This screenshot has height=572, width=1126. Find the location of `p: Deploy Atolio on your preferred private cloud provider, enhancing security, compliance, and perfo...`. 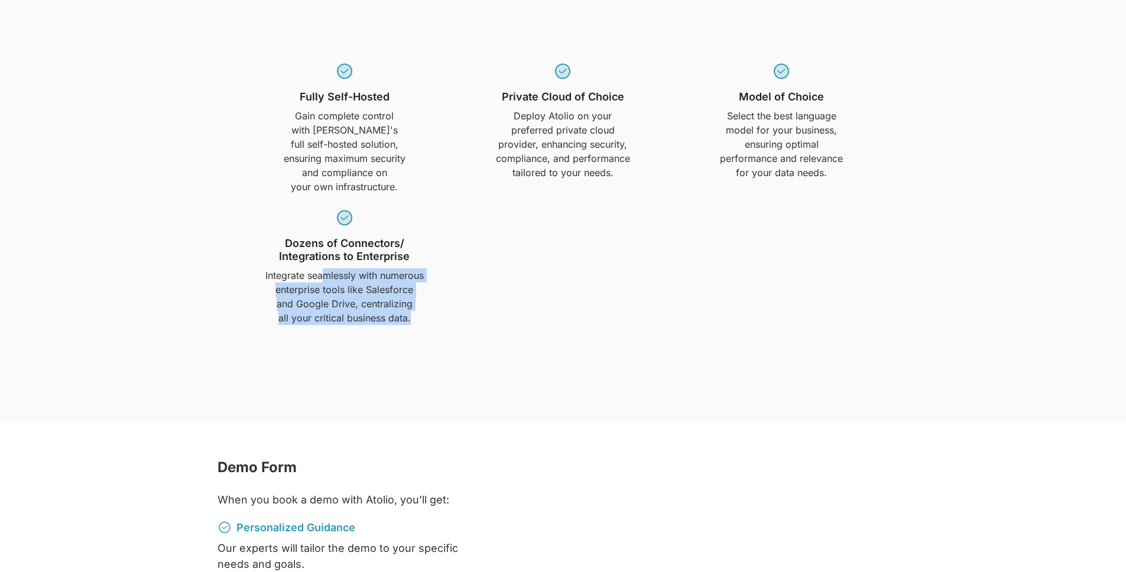

p: Deploy Atolio on your preferred private cloud provider, enhancing security, compliance, and perfo... is located at coordinates (563, 144).